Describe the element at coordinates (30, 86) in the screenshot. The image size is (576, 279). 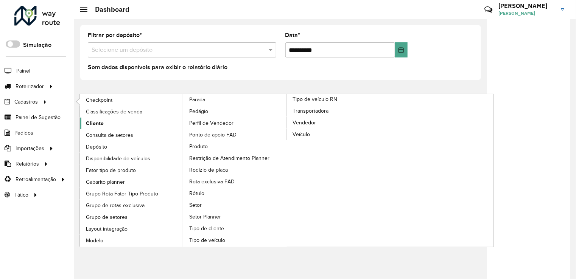
I see `span: Roteirizador` at that location.